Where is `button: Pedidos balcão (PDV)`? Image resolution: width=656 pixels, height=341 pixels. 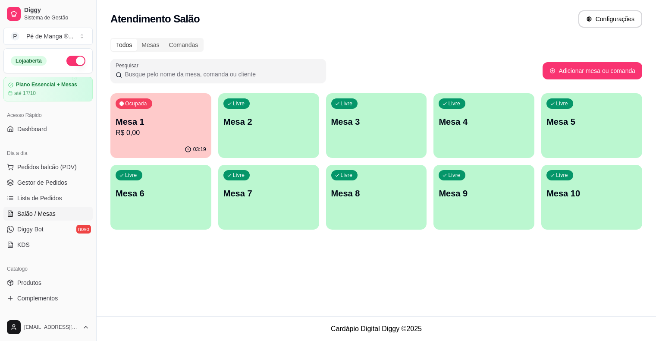
button: Pedidos balcão (PDV) is located at coordinates (48, 167).